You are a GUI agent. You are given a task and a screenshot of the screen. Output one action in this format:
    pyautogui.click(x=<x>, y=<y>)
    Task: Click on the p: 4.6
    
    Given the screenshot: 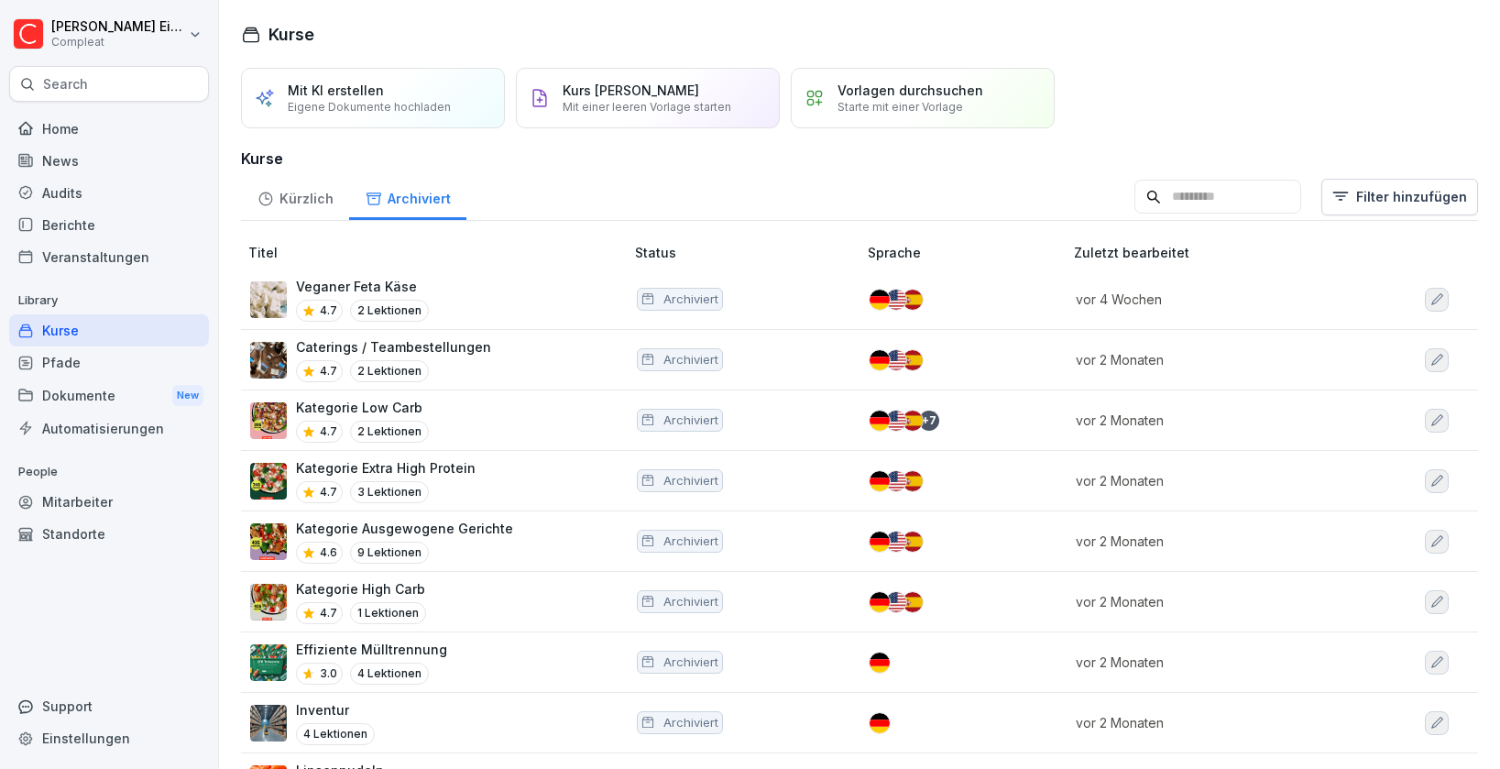 What is the action you would take?
    pyautogui.click(x=328, y=552)
    